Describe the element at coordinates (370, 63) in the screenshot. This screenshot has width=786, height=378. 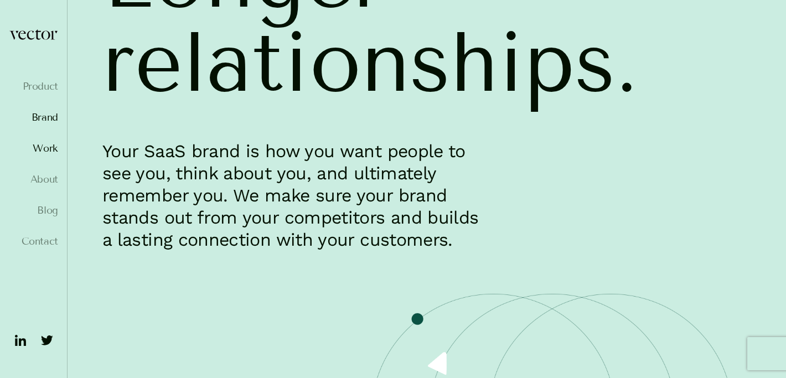
I see `span: relationships.` at that location.